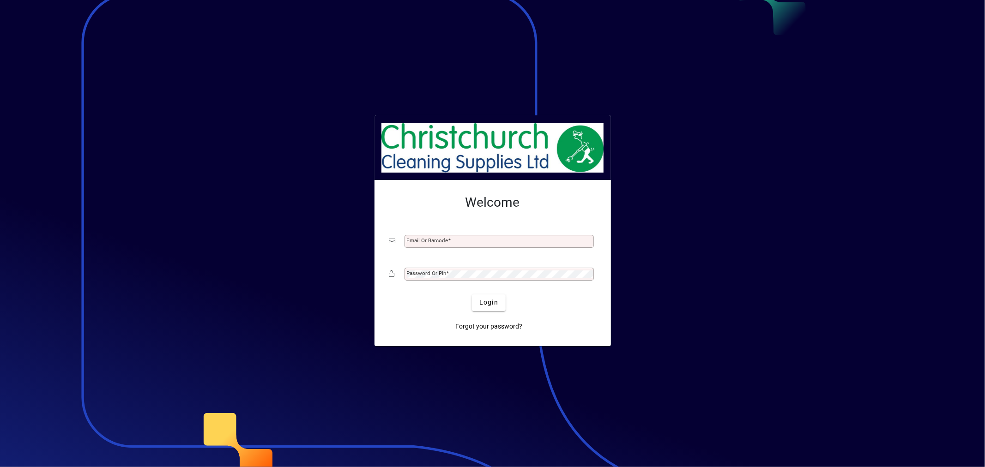 This screenshot has height=467, width=985. What do you see at coordinates (427, 273) in the screenshot?
I see `mat-label: Password or Pin` at bounding box center [427, 273].